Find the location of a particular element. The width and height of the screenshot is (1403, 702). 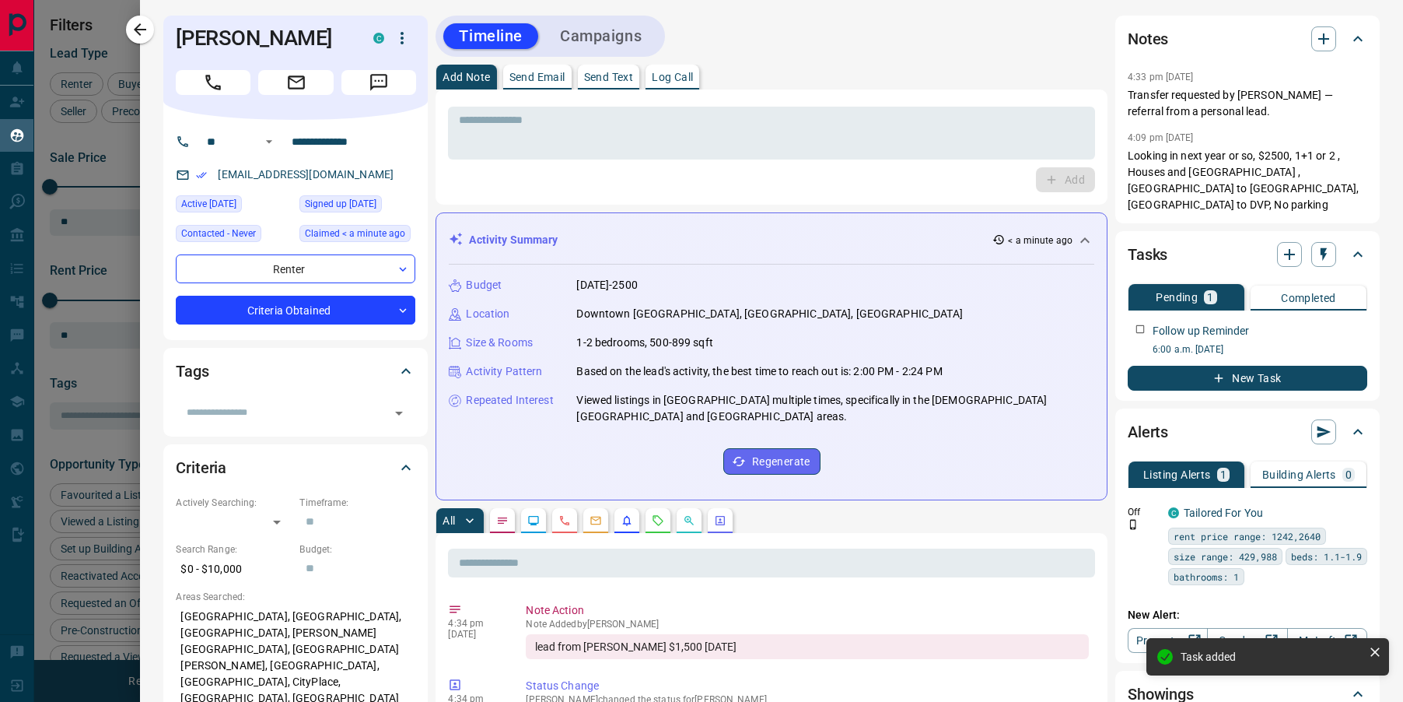

button: Regenerate is located at coordinates (772, 461).